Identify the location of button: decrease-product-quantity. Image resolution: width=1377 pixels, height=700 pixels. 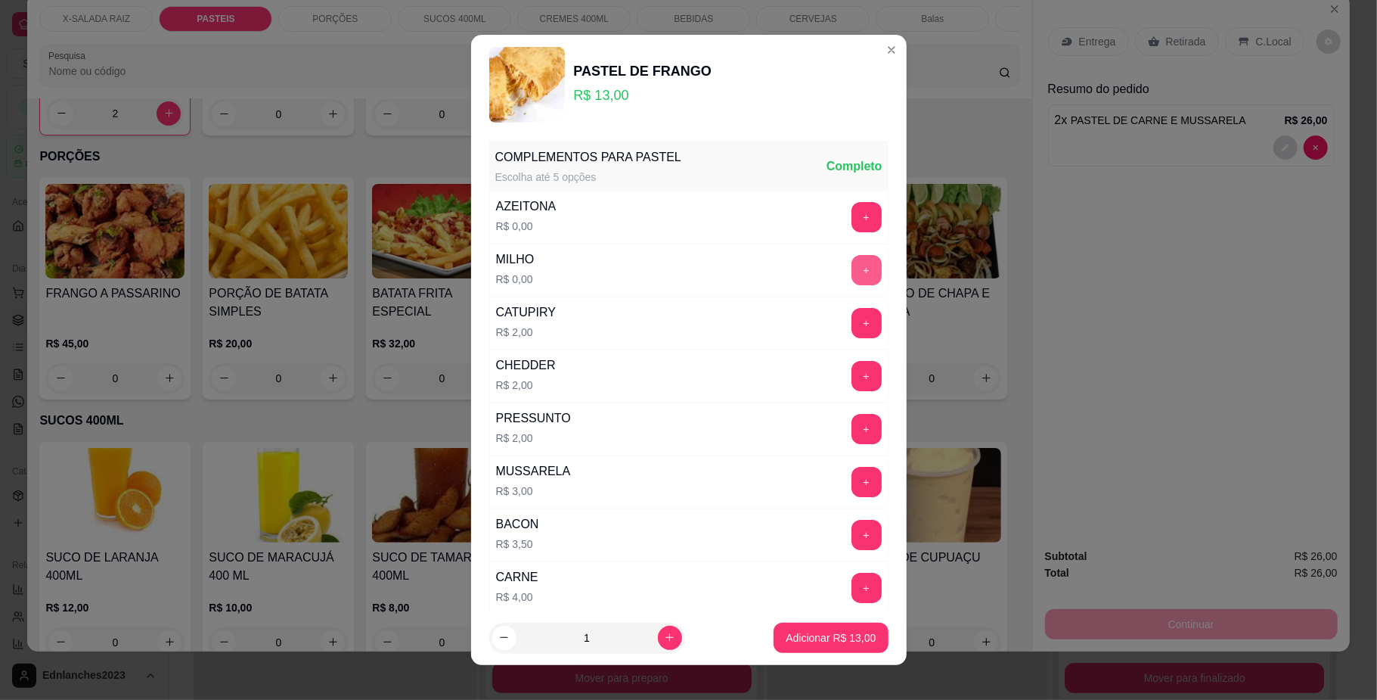
(505, 638).